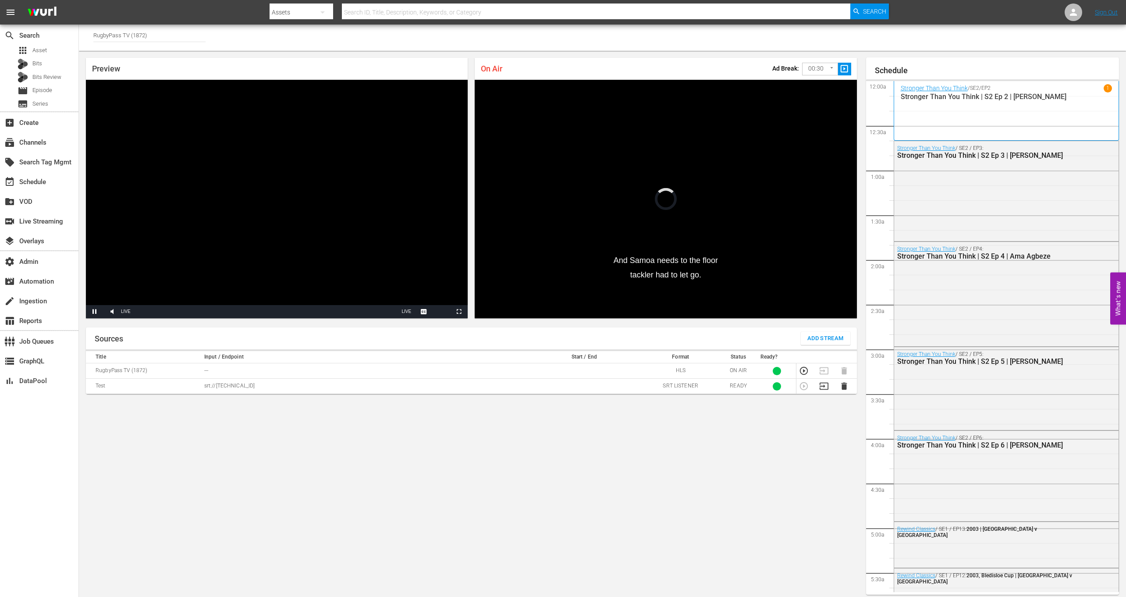 The image size is (1126, 597). Describe the element at coordinates (1118, 299) in the screenshot. I see `button: Open Feedback Widget` at that location.